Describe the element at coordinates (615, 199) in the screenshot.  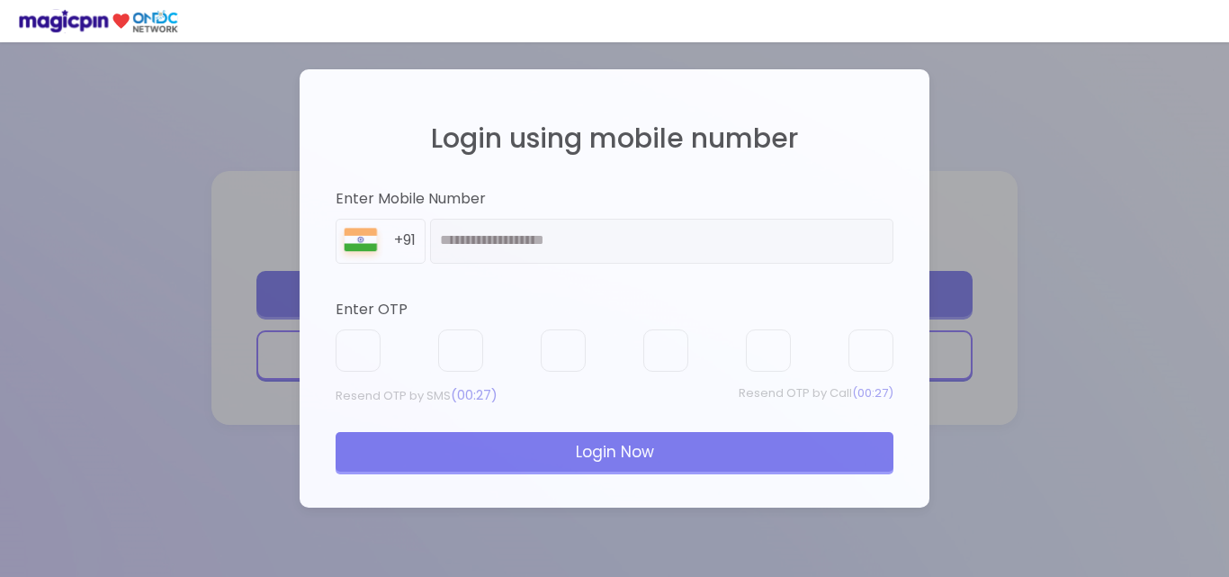
I see `div: Enter Mobile Number` at that location.